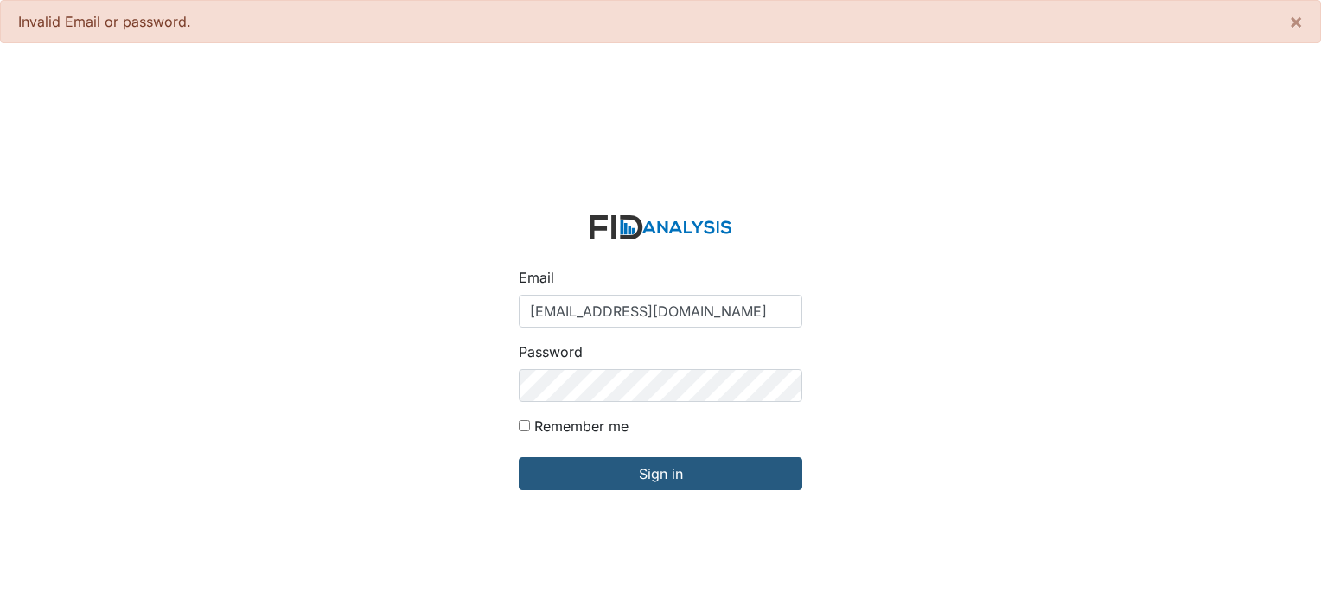  I want to click on label: Password, so click(551, 352).